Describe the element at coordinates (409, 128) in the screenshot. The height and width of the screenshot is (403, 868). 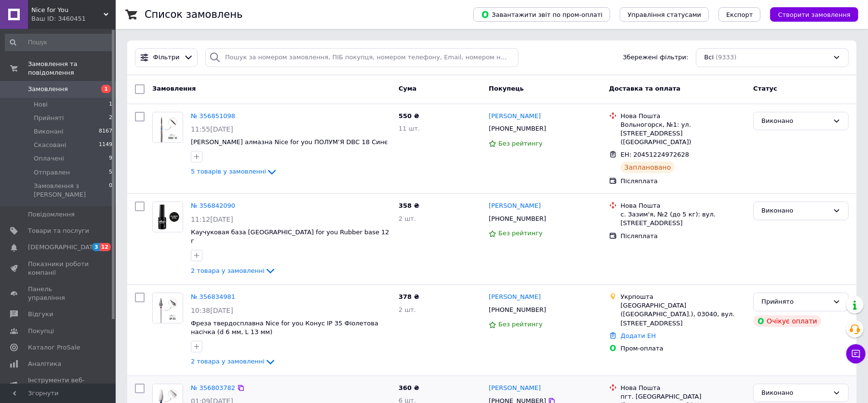
I see `span: 11 шт.` at that location.